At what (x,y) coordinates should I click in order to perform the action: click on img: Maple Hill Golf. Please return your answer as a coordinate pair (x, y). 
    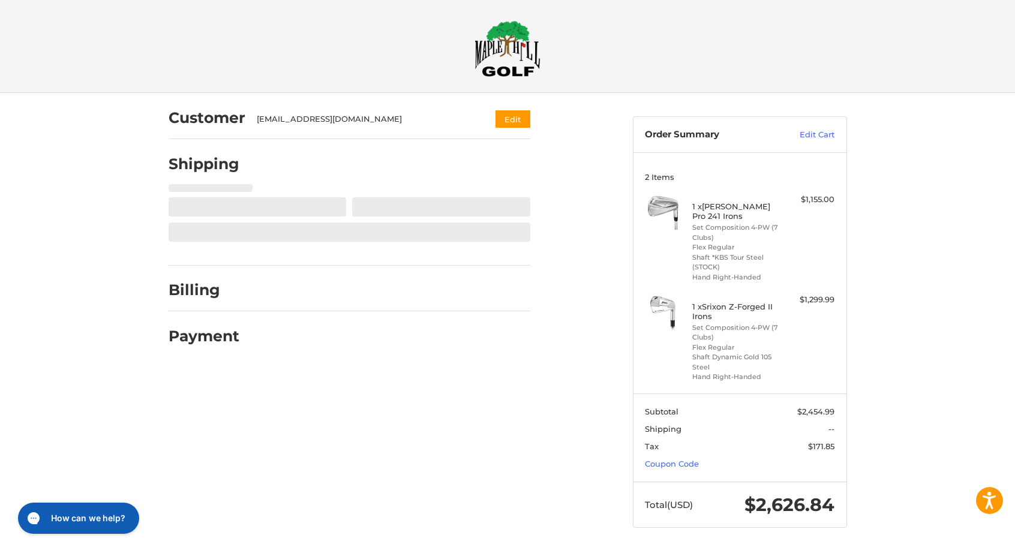
    Looking at the image, I should click on (507, 49).